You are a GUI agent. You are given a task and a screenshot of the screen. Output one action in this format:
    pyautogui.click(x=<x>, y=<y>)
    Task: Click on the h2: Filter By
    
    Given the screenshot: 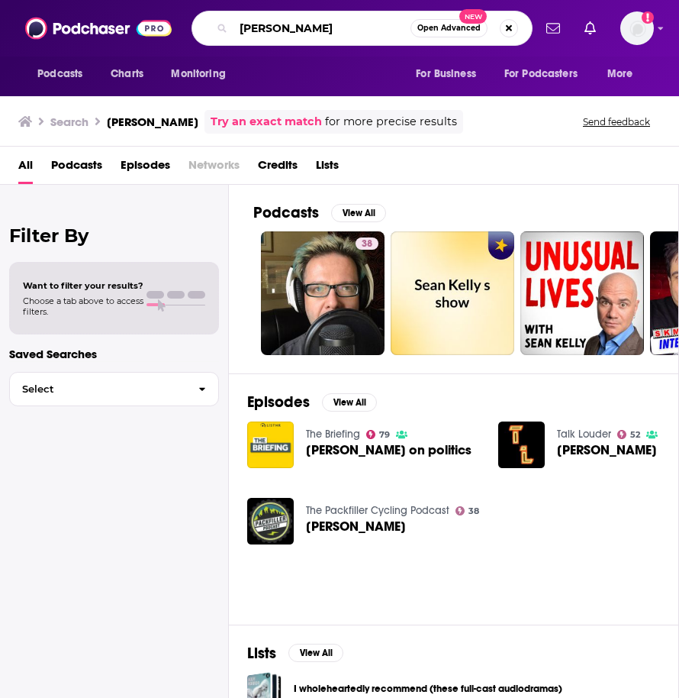 What is the action you would take?
    pyautogui.click(x=114, y=235)
    